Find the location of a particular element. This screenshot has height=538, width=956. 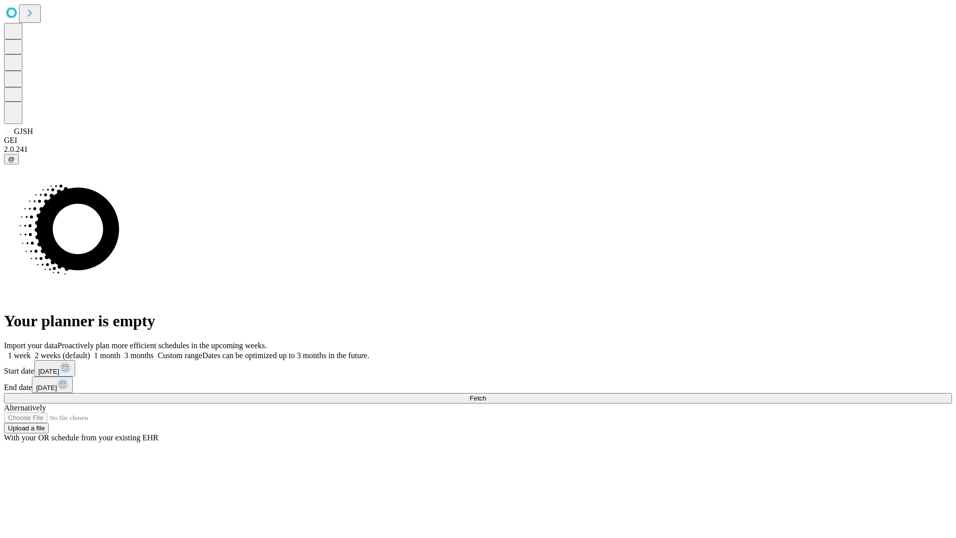

div: Start date is located at coordinates (478, 368).